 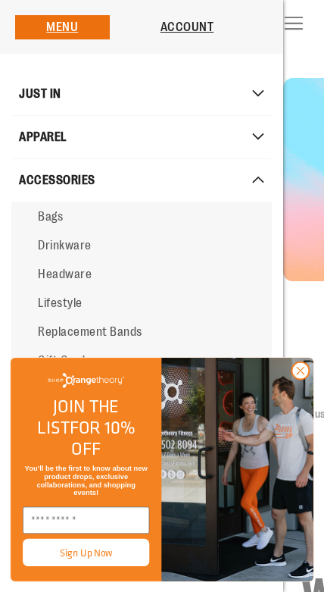 What do you see at coordinates (78, 417) in the screenshot?
I see `span: JOIN THE LIST` at bounding box center [78, 417].